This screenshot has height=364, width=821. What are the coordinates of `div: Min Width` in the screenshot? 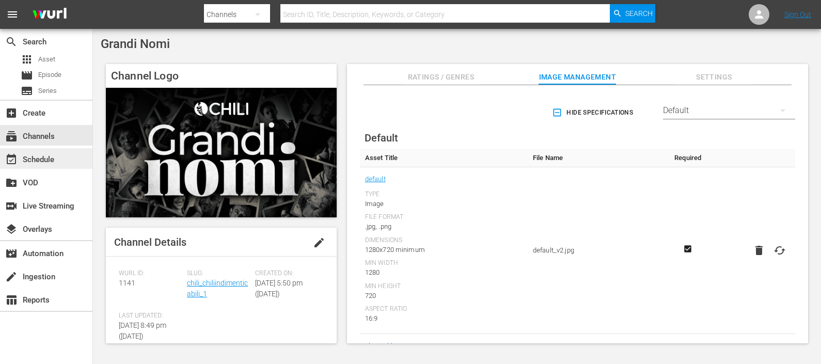 It's located at (443, 263).